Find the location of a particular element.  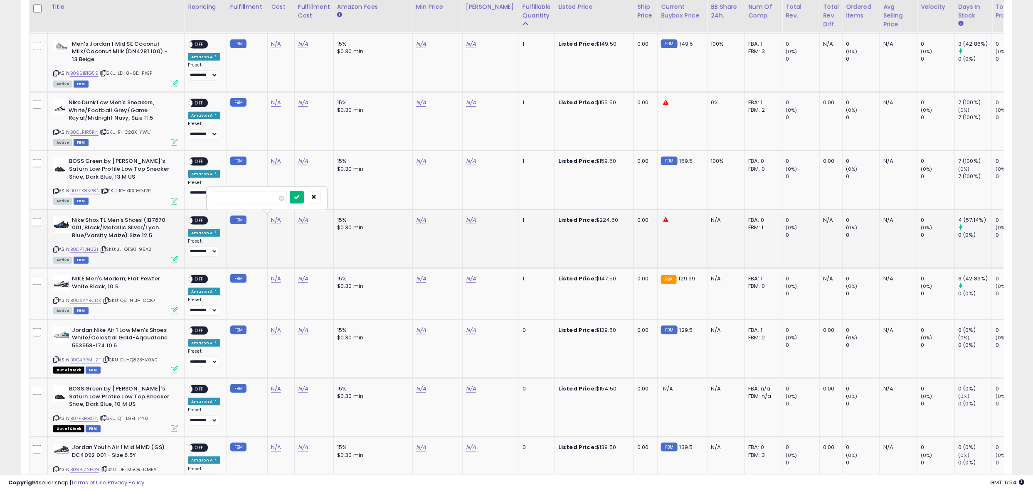

span: 129.99 is located at coordinates (687, 278).